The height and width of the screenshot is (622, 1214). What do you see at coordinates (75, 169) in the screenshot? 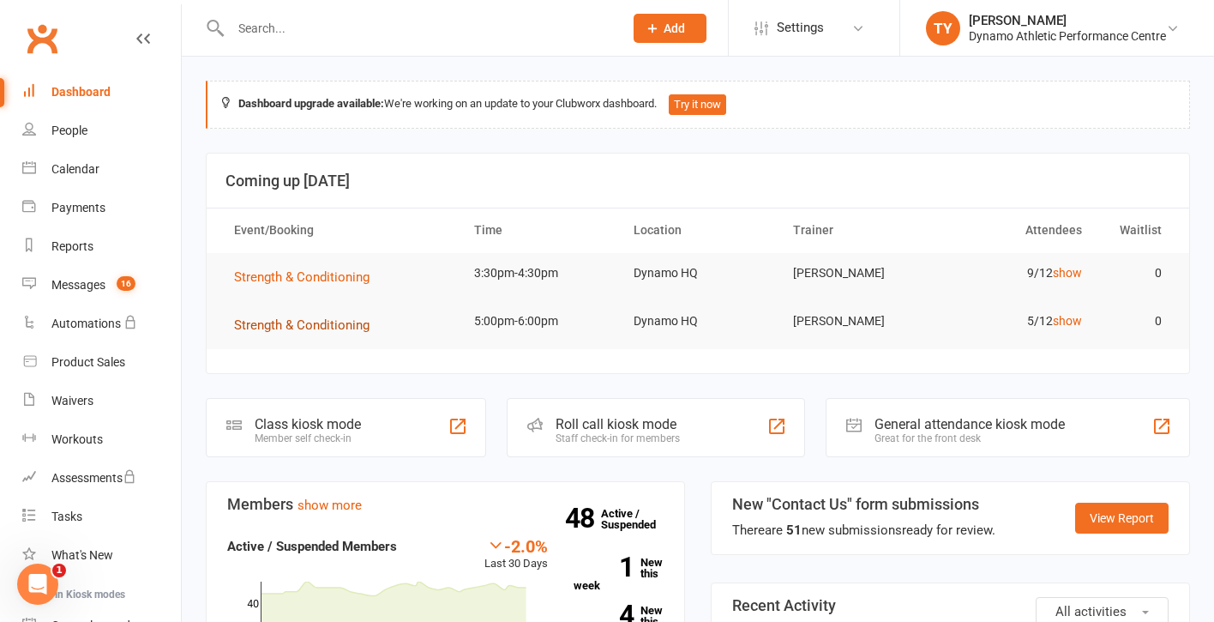
I see `div: Calendar` at bounding box center [75, 169].